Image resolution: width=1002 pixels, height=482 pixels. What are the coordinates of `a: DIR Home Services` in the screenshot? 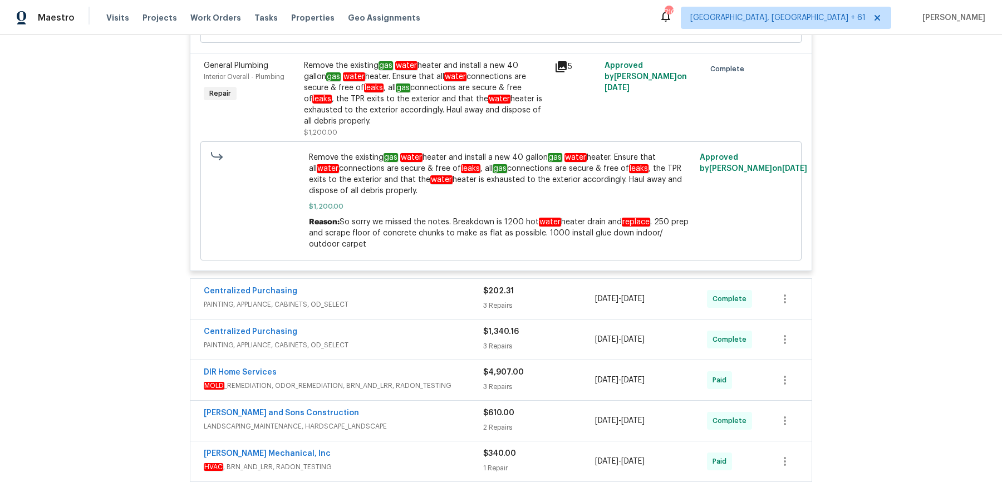 It's located at (240, 372).